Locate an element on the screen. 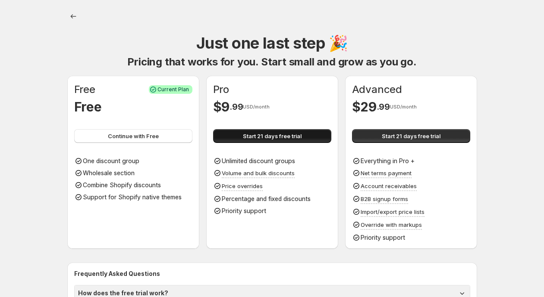 This screenshot has width=544, height=297. span: Account receivables is located at coordinates (388, 186).